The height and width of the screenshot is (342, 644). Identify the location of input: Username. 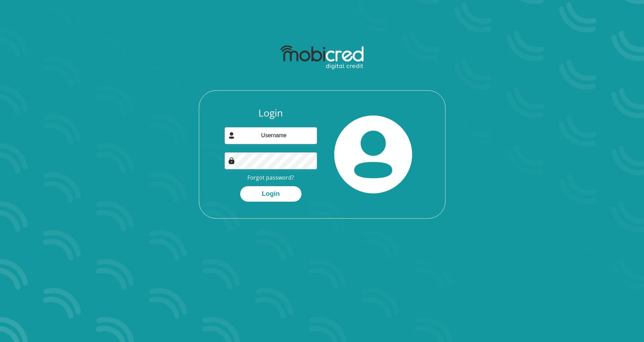
(271, 135).